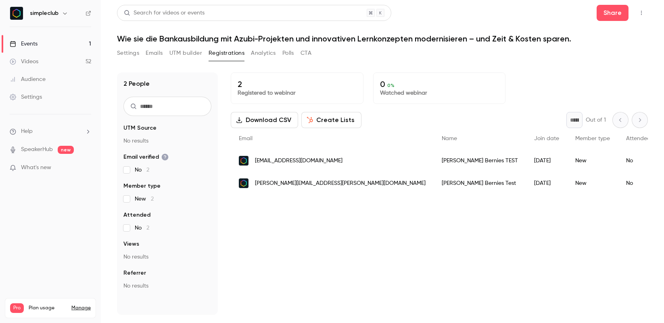 This screenshot has height=323, width=664. What do you see at coordinates (136, 84) in the screenshot?
I see `h1: 2 People` at bounding box center [136, 84].